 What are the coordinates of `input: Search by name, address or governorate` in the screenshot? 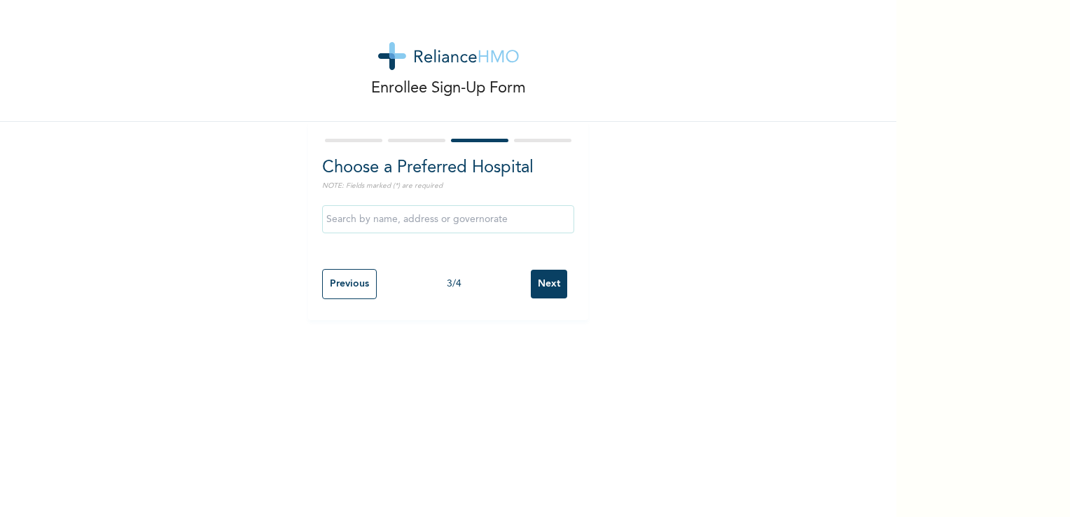 It's located at (448, 219).